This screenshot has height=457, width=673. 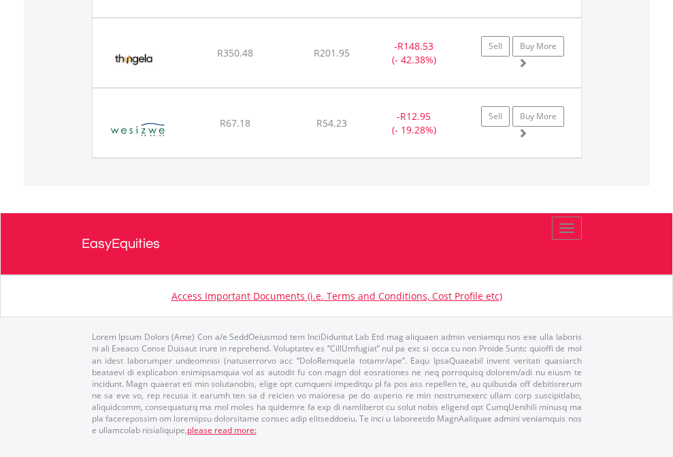 What do you see at coordinates (235, 52) in the screenshot?
I see `span: R350.48` at bounding box center [235, 52].